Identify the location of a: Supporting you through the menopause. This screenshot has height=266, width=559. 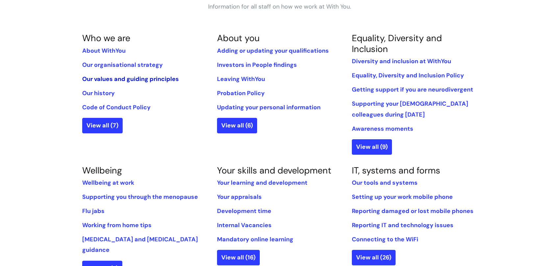
(140, 197).